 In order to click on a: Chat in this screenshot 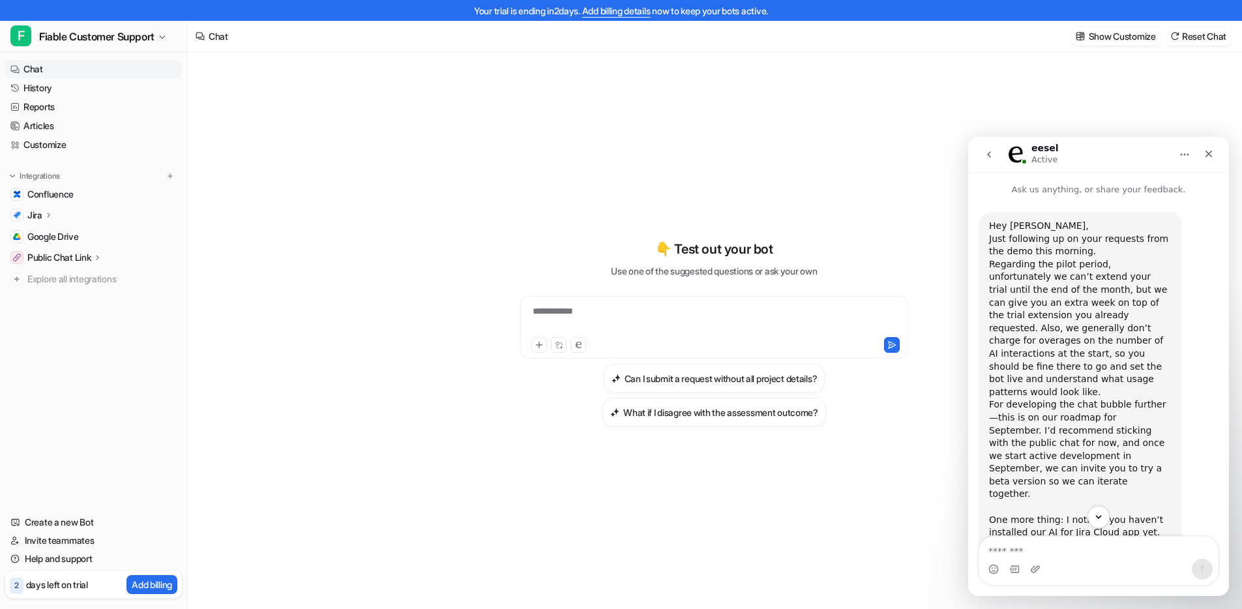, I will do `click(93, 69)`.